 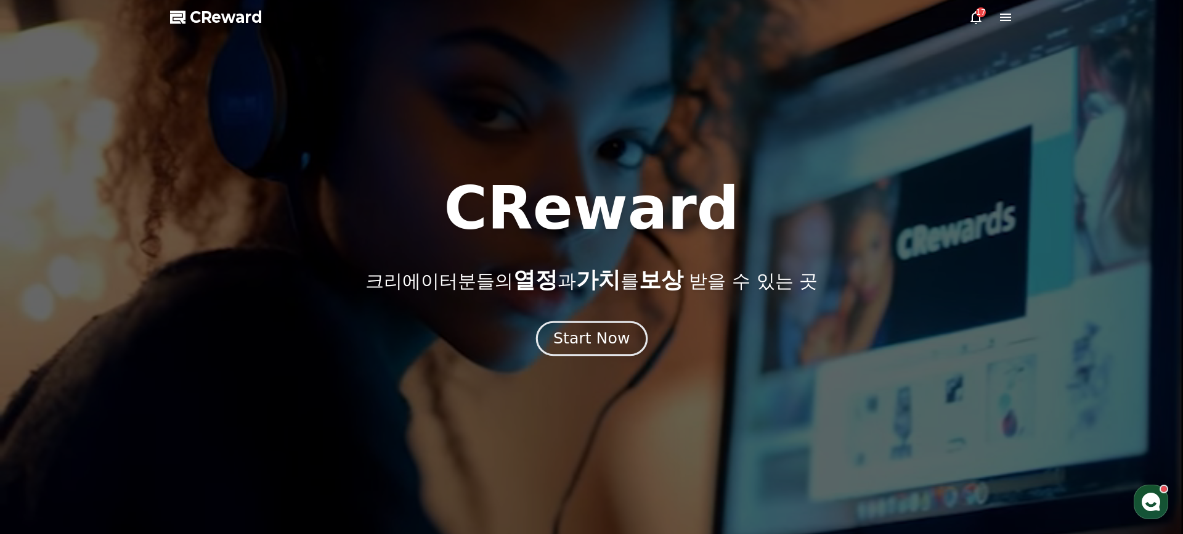 I want to click on a: 17, so click(x=976, y=17).